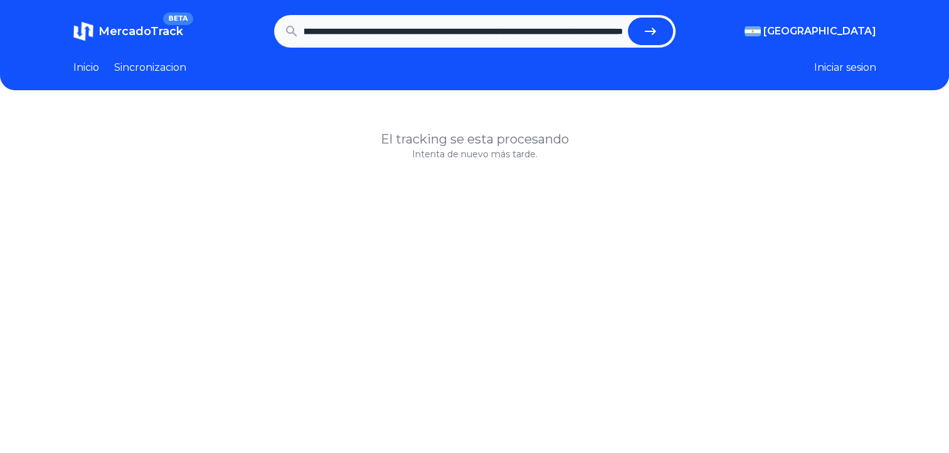  What do you see at coordinates (83, 31) in the screenshot?
I see `img: MercadoTrack` at bounding box center [83, 31].